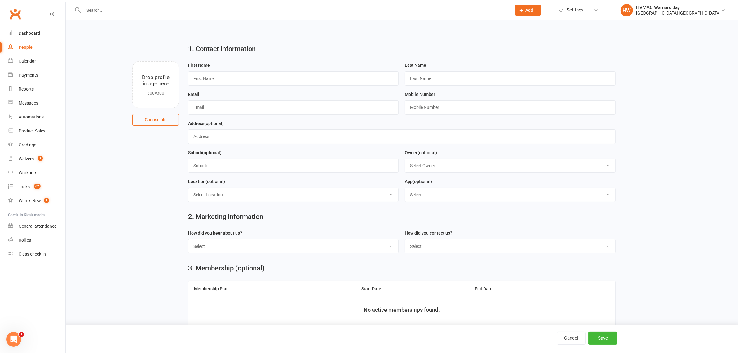  I want to click on a: Dashboard, so click(37, 33).